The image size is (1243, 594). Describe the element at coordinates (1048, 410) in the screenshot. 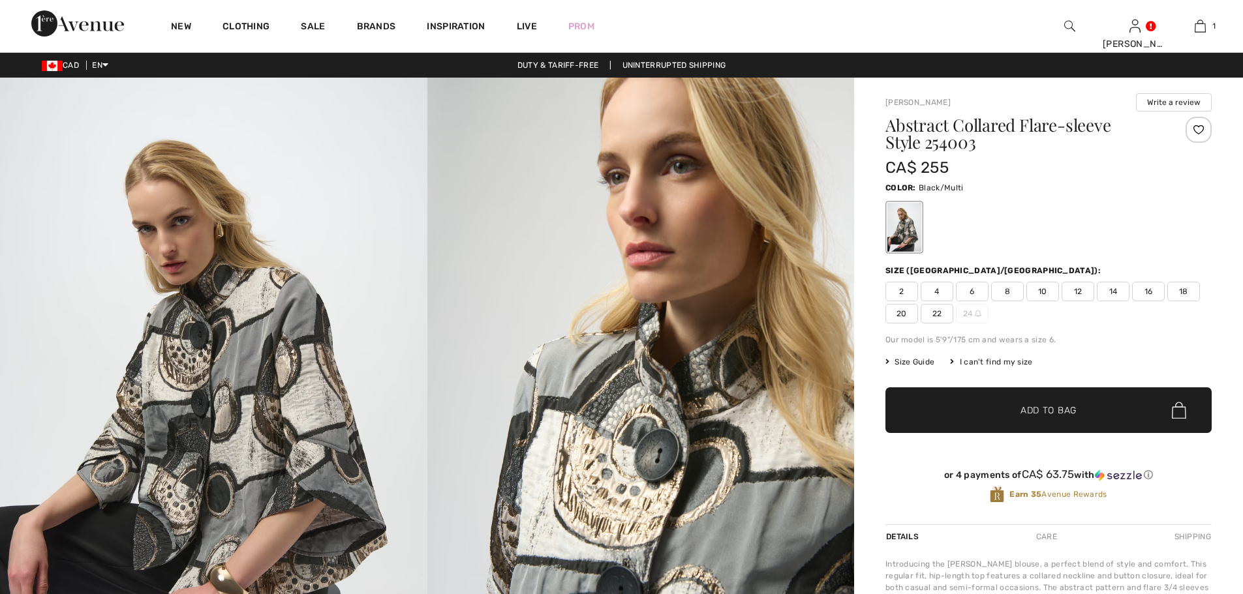

I see `button: Add to Bag` at that location.